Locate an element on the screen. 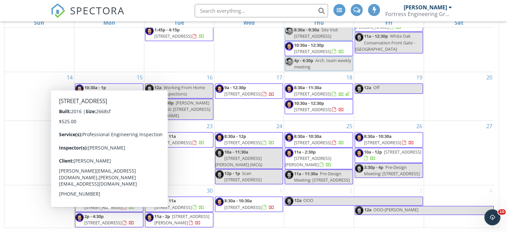 The height and width of the screenshot is (232, 507). span: 8:30a - 11a is located at coordinates (165, 136).